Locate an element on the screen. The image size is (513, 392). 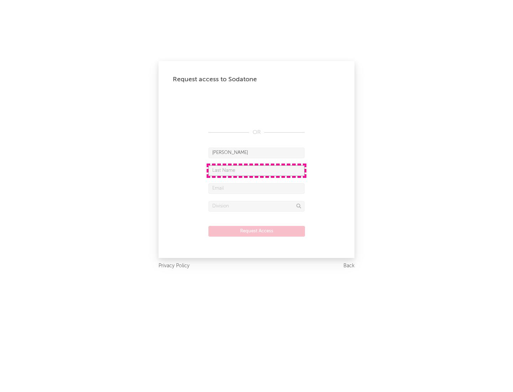
a: Back is located at coordinates (349, 266).